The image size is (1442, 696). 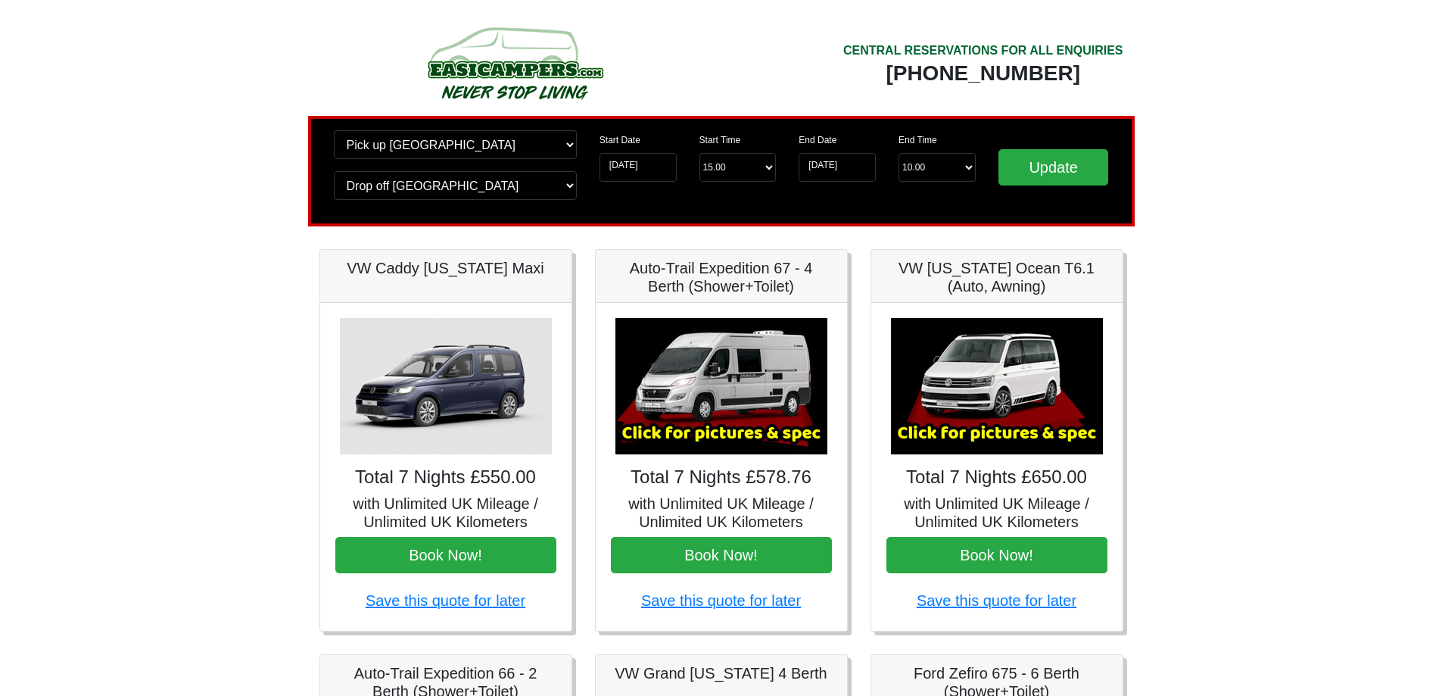 I want to click on input: Start Date, so click(x=638, y=167).